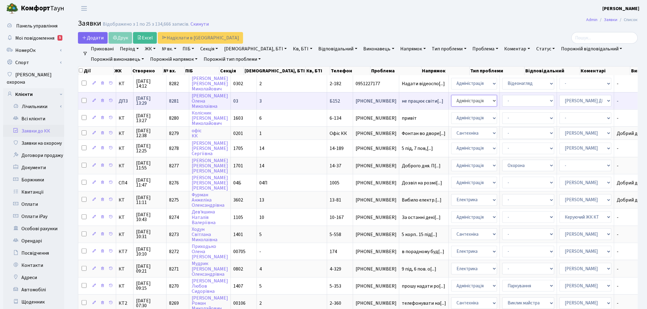 The height and width of the screenshot is (309, 647). Describe the element at coordinates (337, 149) in the screenshot. I see `span: 14-189` at that location.